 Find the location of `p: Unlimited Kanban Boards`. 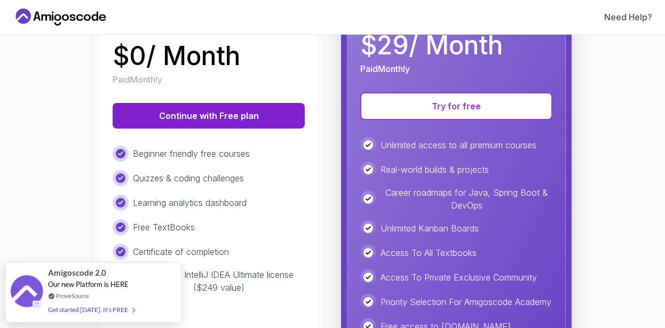

p: Unlimited Kanban Boards is located at coordinates (430, 229).